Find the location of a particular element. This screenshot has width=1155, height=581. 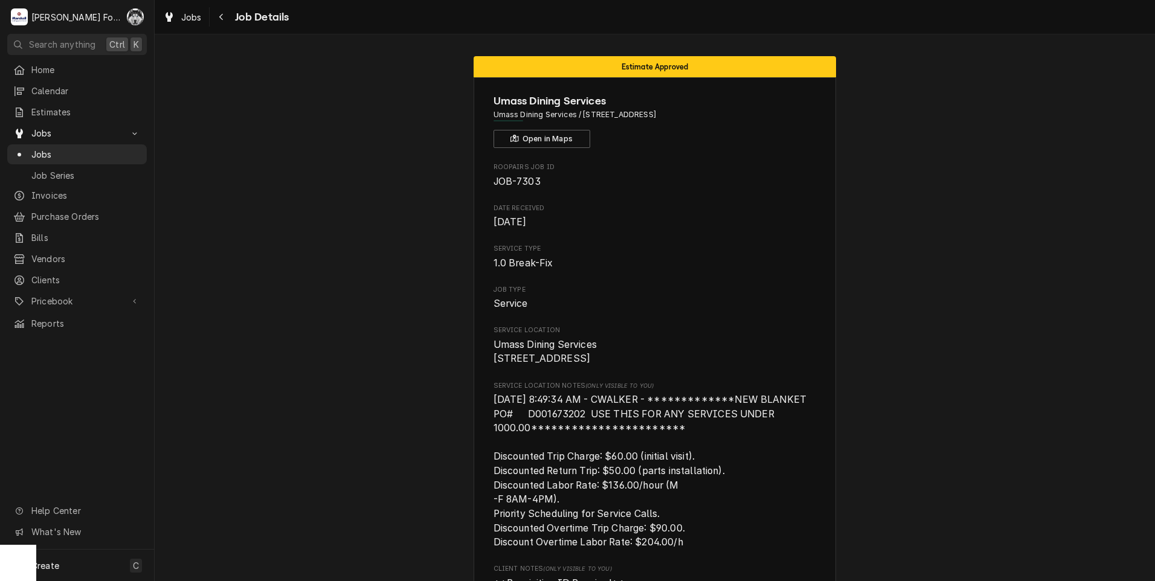

div: Date Received is located at coordinates (655, 216).